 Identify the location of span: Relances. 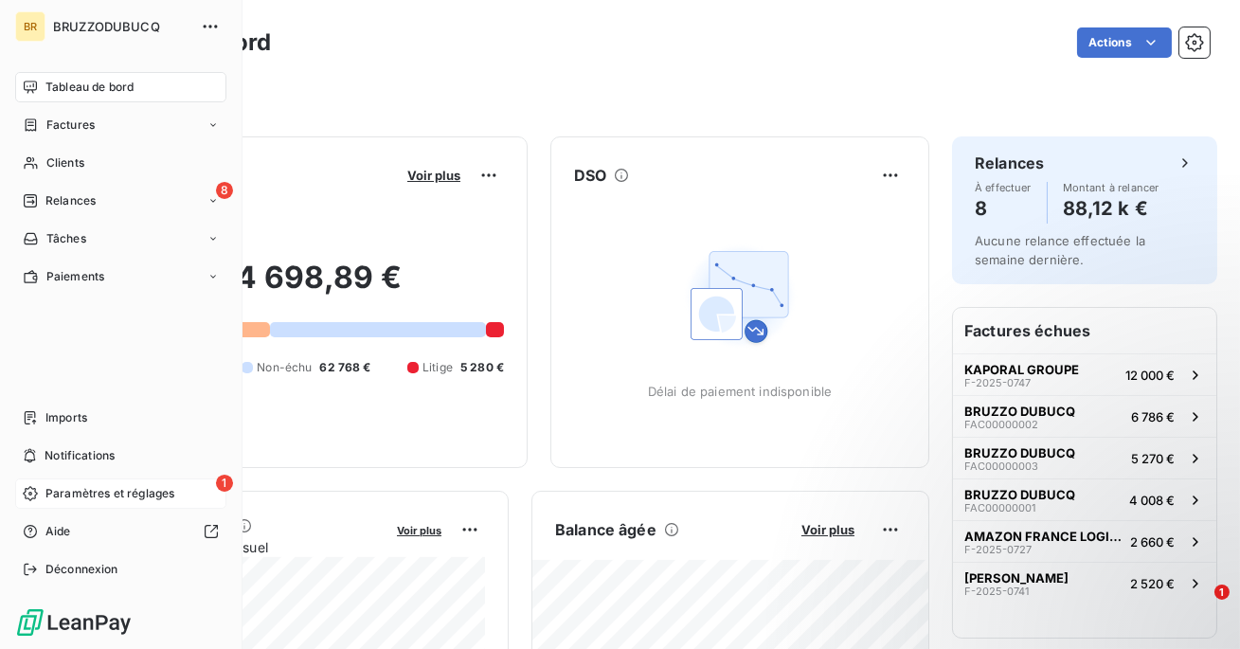
(70, 201).